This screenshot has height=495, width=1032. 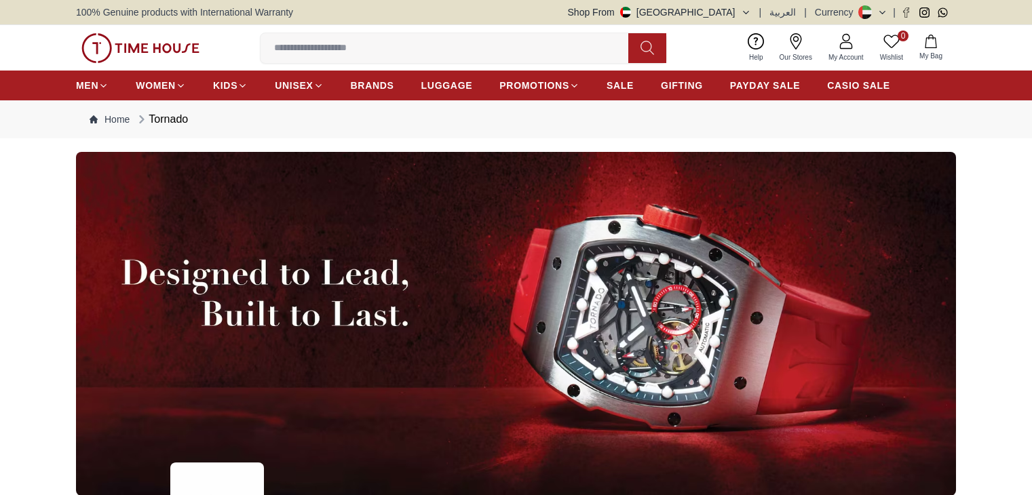 What do you see at coordinates (765, 86) in the screenshot?
I see `span: PAYDAY SALE` at bounding box center [765, 86].